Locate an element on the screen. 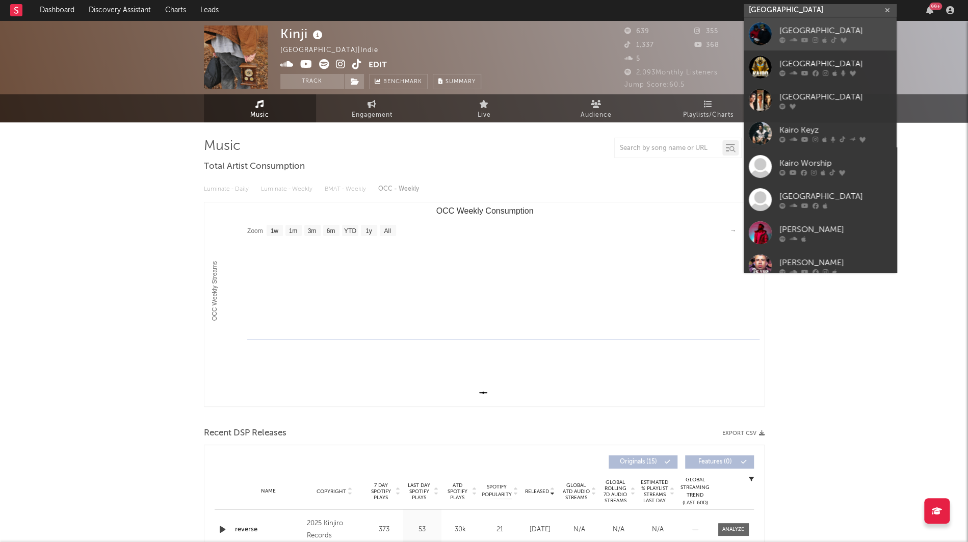 This screenshot has width=968, height=542. a: Playlists/Charts is located at coordinates (709, 108).